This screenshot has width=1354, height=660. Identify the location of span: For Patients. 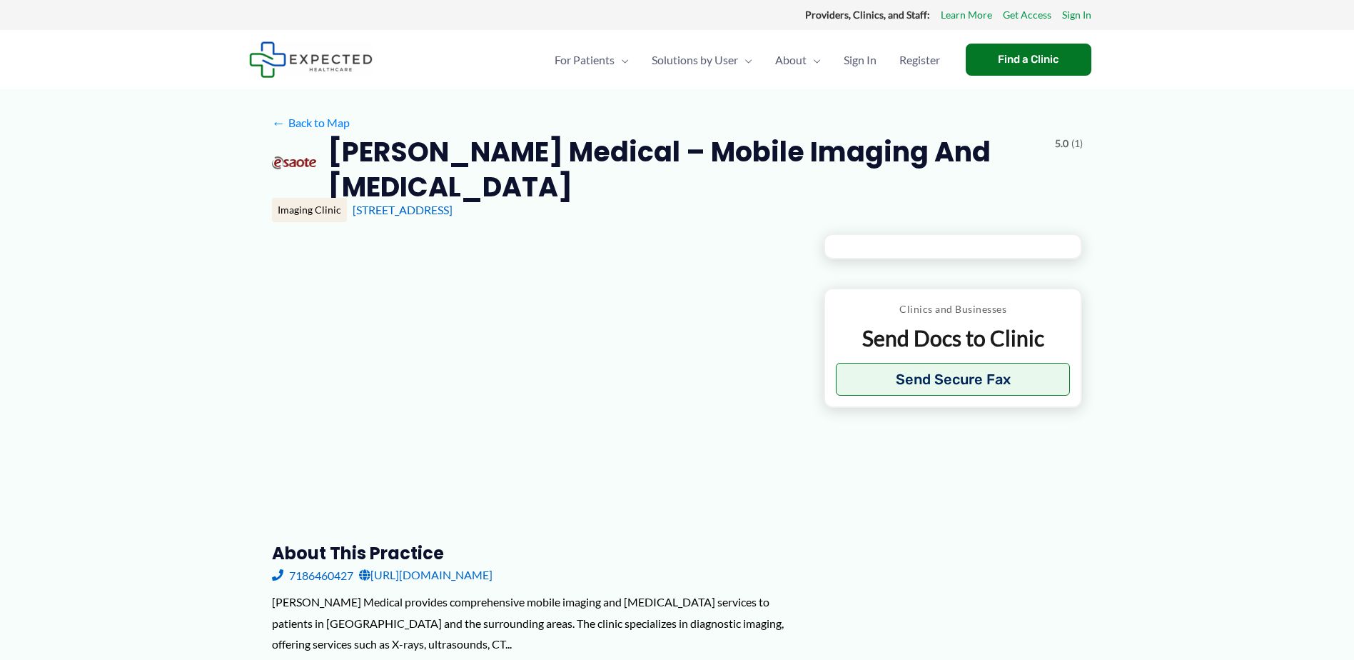
(585, 60).